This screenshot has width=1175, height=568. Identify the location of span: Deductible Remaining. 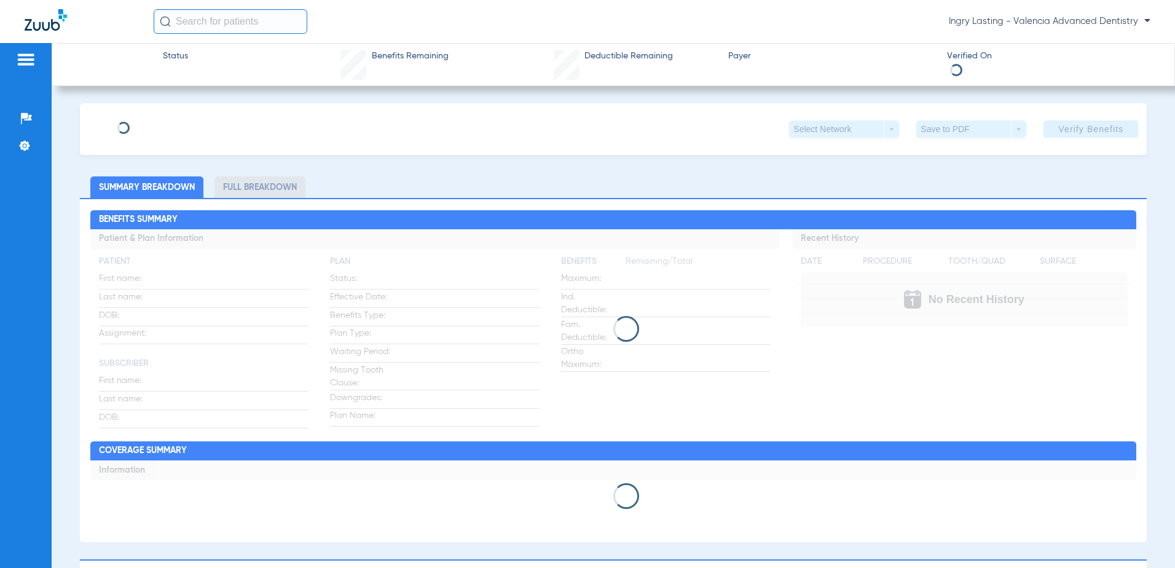
(629, 56).